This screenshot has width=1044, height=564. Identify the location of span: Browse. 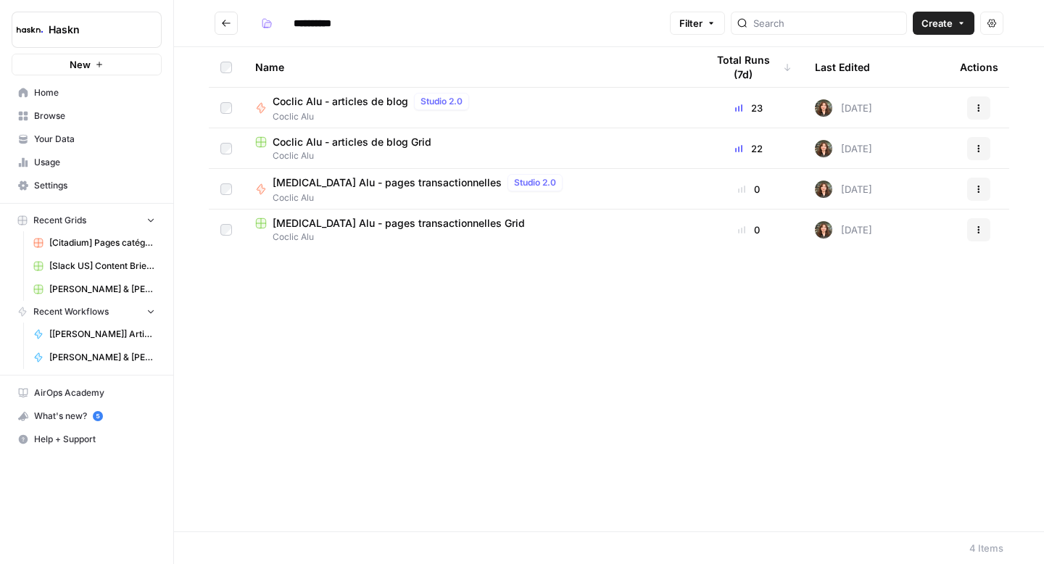
(94, 116).